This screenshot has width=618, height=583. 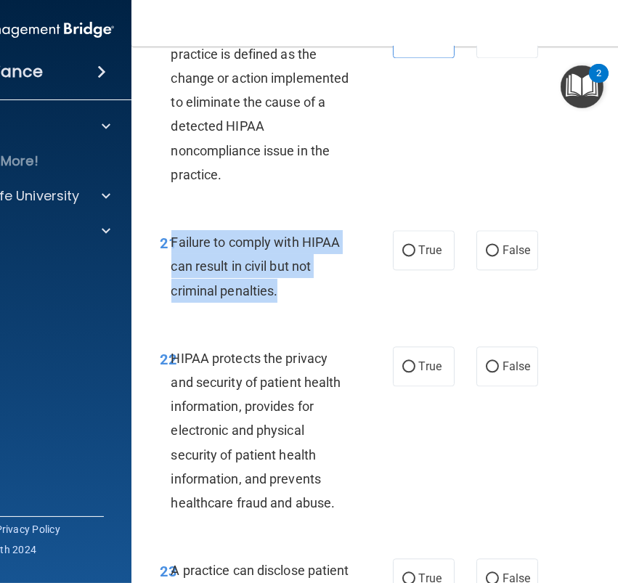 I want to click on button: Open Resource Center, 2 new notifications, so click(x=581, y=86).